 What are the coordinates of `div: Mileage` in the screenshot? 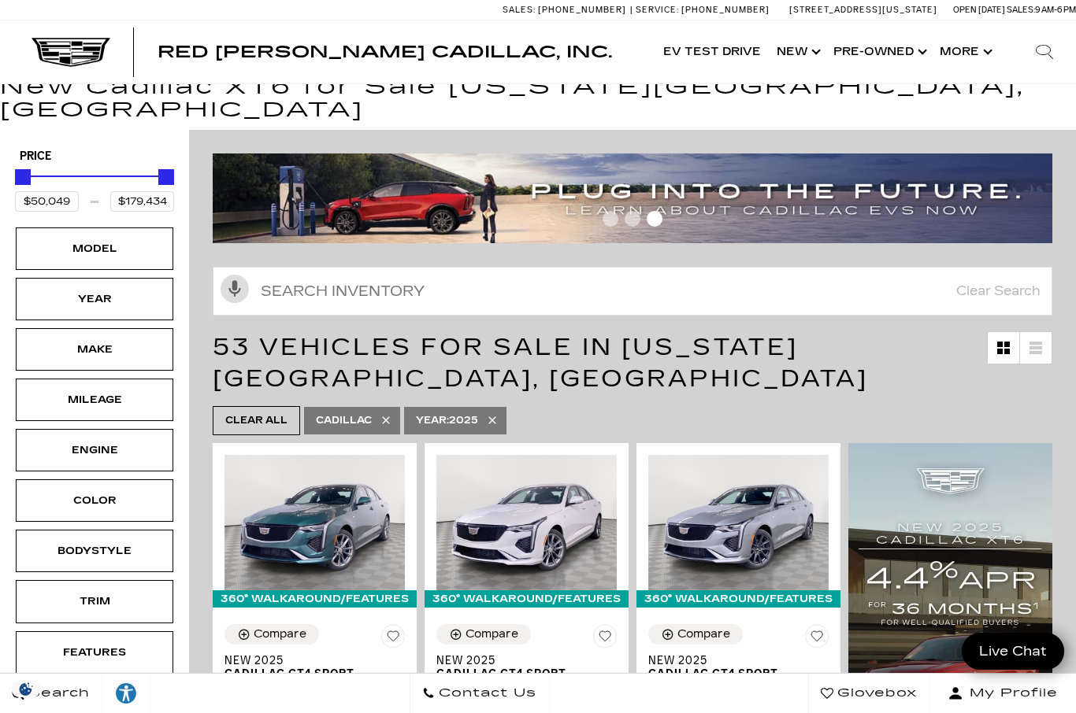 It's located at (94, 400).